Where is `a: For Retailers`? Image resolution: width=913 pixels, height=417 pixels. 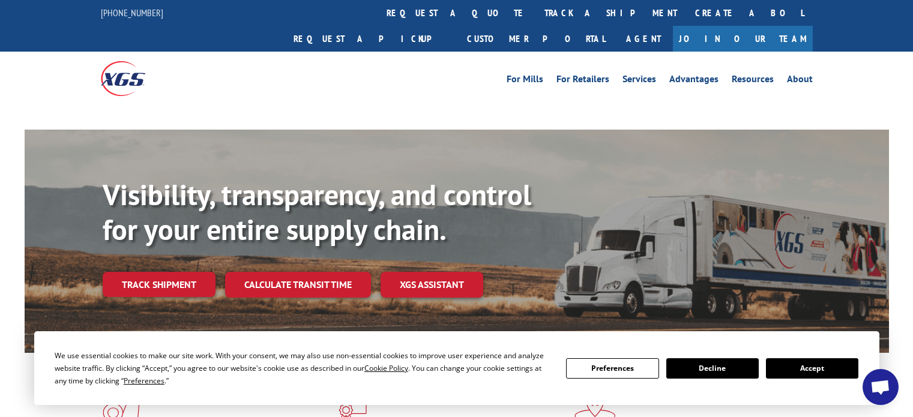
a: For Retailers is located at coordinates (583, 81).